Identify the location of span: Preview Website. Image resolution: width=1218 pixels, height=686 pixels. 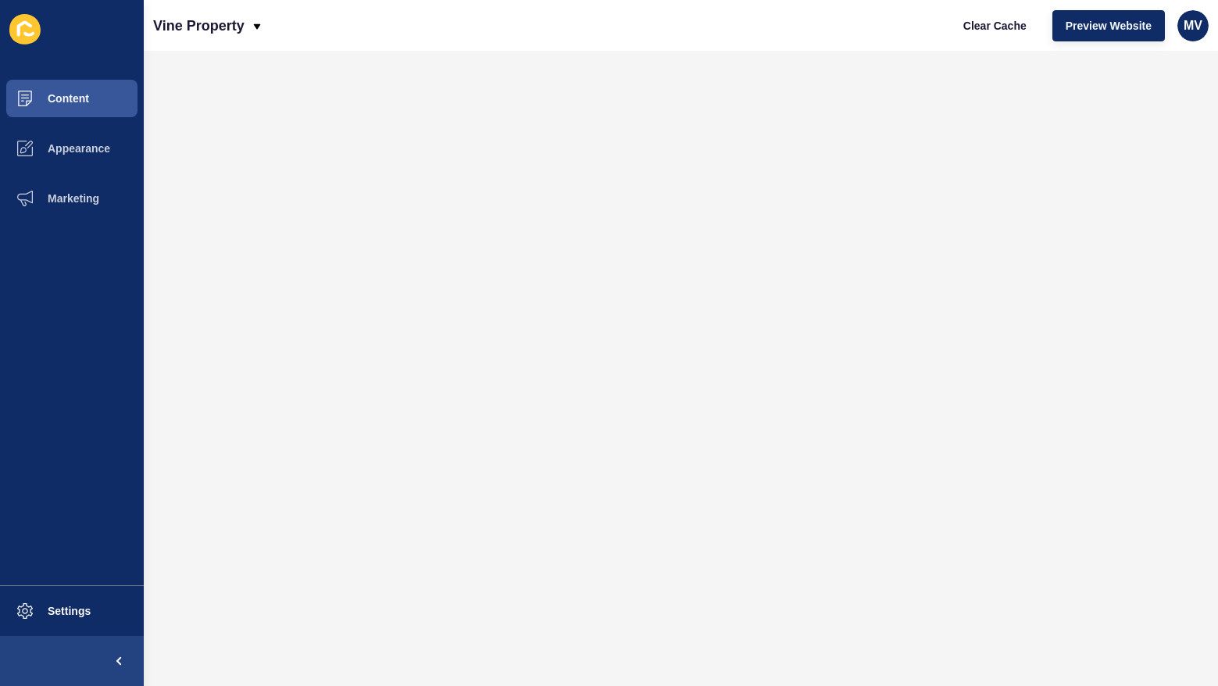
(1109, 26).